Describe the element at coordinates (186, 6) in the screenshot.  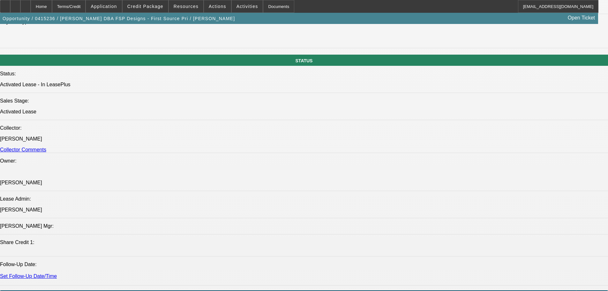
I see `span: Resources` at that location.